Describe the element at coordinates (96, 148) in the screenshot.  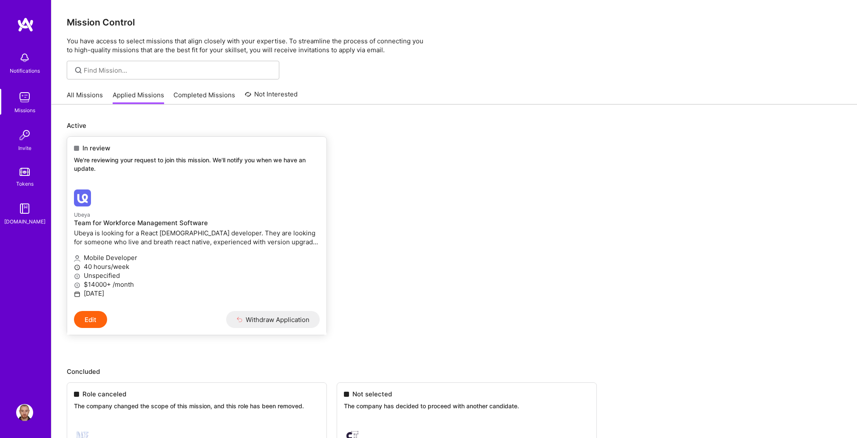
I see `span: In review` at that location.